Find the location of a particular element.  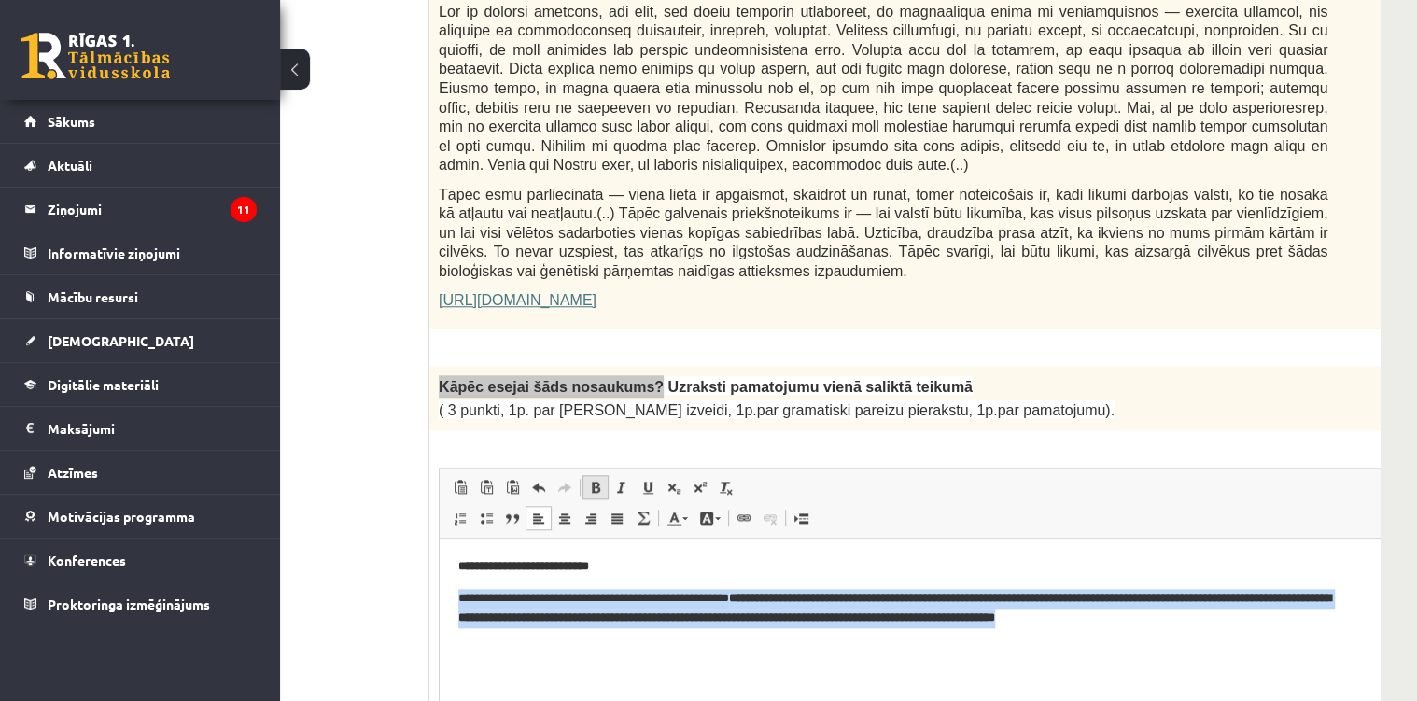

span: Proktoringa izmēģinājums is located at coordinates (129, 604).